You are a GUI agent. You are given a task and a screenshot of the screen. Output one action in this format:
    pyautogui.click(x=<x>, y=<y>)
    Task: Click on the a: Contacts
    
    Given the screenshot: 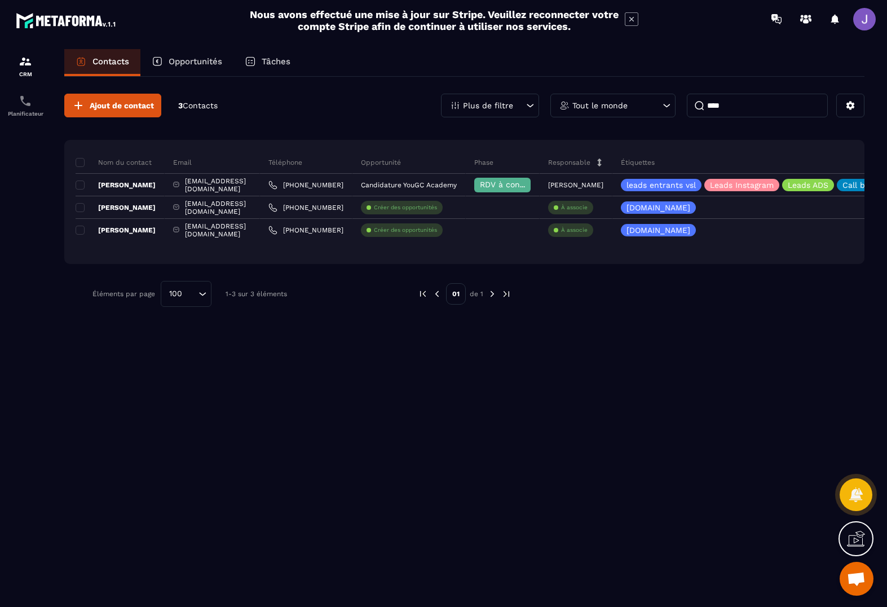 What is the action you would take?
    pyautogui.click(x=102, y=63)
    